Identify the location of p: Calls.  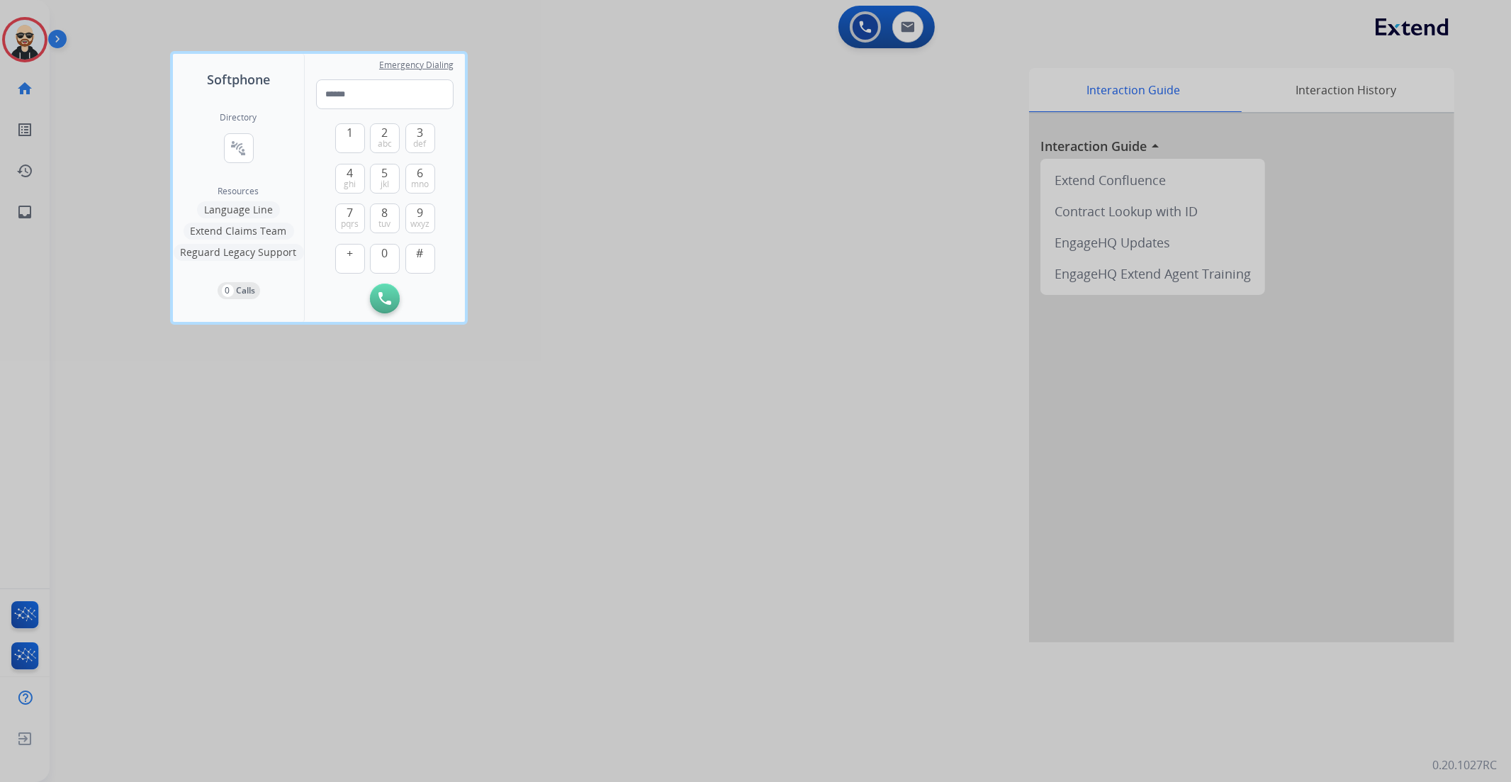
(246, 291).